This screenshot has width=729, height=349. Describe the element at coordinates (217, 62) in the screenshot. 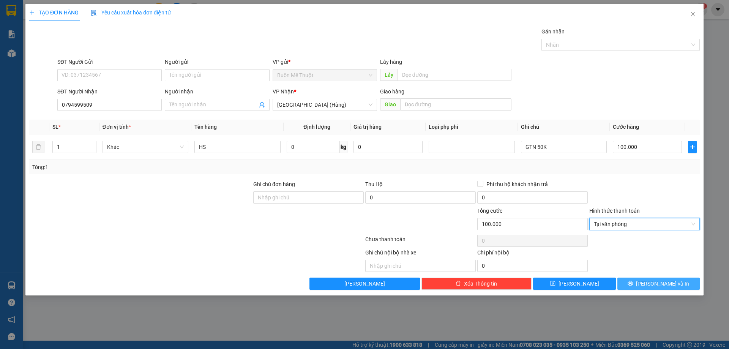

I see `div: Người gửi` at that location.